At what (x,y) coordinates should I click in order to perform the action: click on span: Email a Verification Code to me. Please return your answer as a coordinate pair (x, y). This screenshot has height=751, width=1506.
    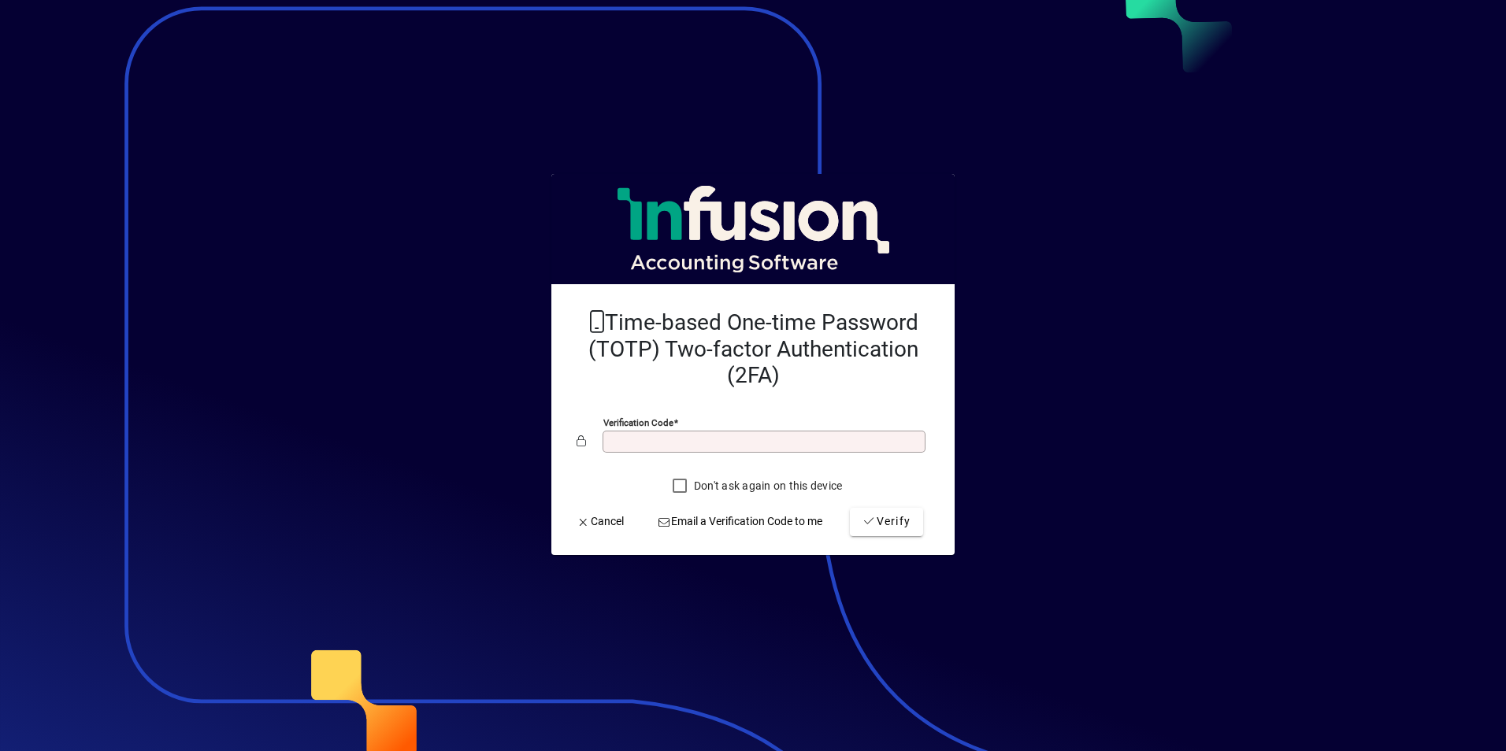
    Looking at the image, I should click on (740, 521).